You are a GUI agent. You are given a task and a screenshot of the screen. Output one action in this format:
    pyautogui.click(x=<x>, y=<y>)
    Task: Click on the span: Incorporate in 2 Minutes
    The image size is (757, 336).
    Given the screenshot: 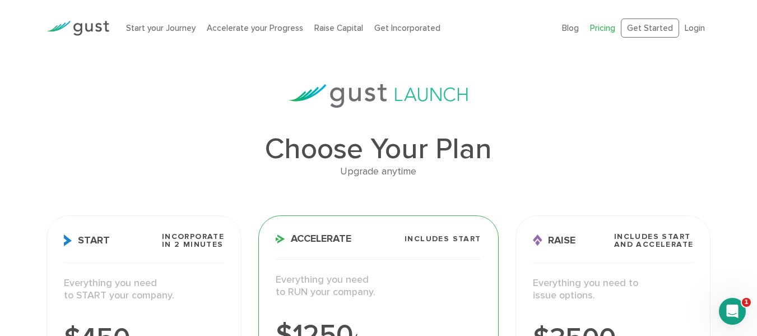 What is the action you would take?
    pyautogui.click(x=193, y=240)
    